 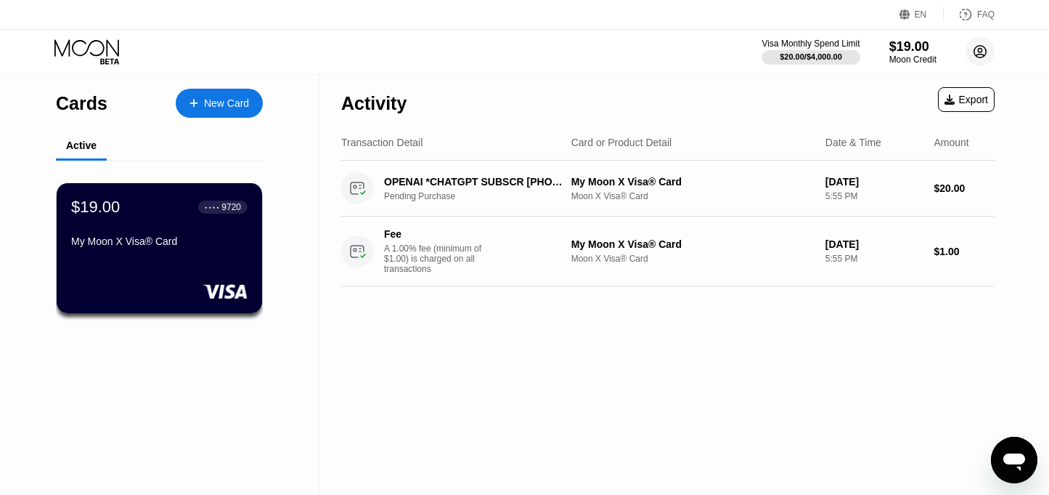 I want to click on div: $19.00● ● ● ●9720My Moon X Visa® Card, so click(x=159, y=248).